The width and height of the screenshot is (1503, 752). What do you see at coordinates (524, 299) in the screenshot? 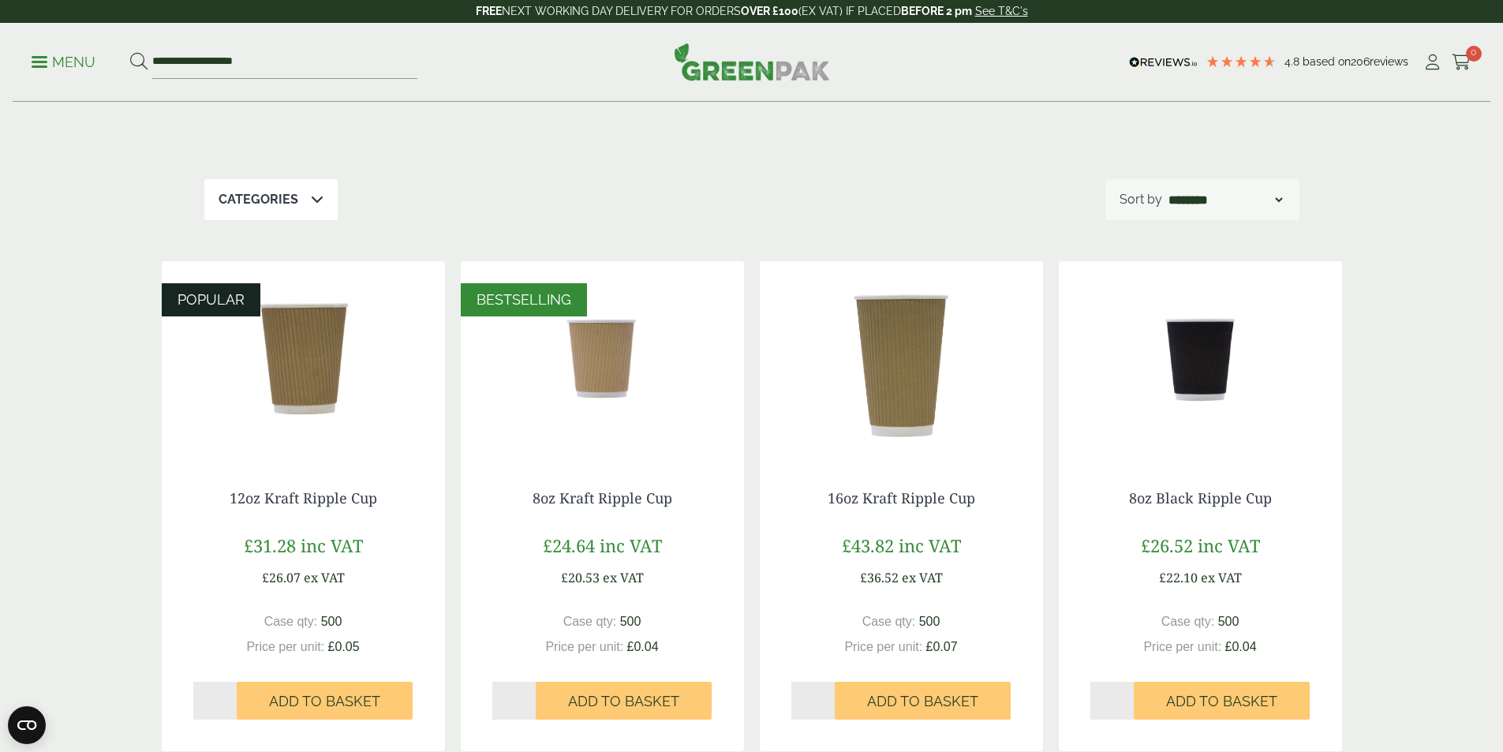
I see `span: BESTSELLING` at bounding box center [524, 299].